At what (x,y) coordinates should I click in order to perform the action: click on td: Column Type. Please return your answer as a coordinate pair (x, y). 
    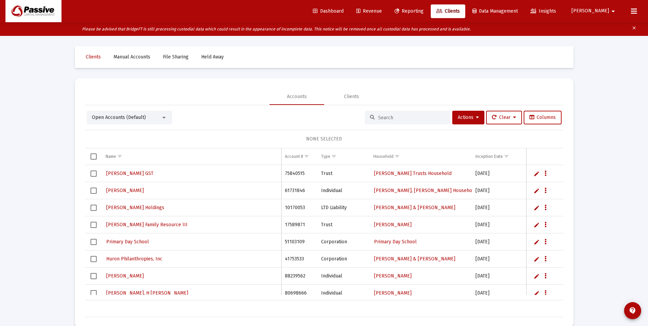
    Looking at the image, I should click on (344, 156).